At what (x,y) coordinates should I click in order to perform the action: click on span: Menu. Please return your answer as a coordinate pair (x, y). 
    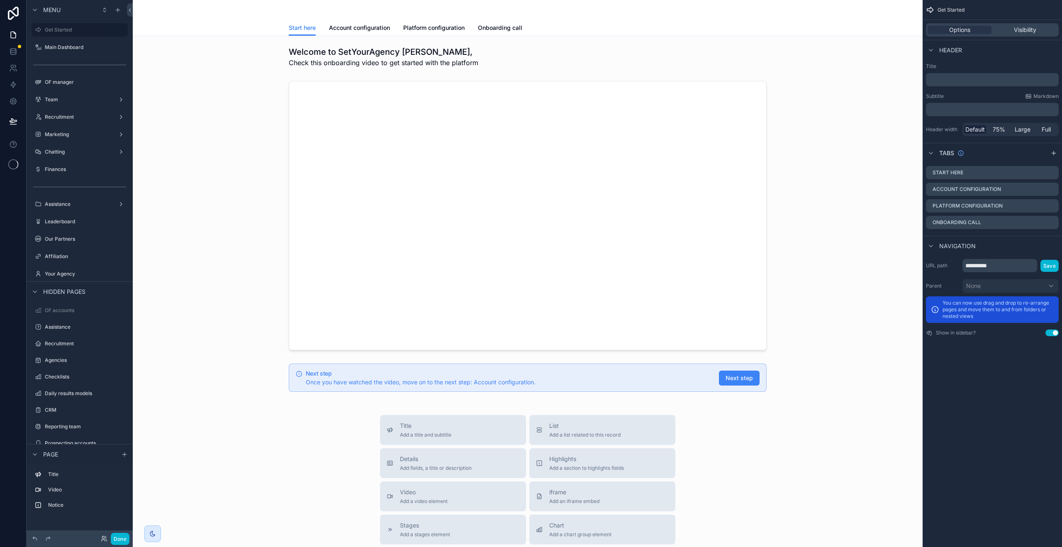
    Looking at the image, I should click on (52, 10).